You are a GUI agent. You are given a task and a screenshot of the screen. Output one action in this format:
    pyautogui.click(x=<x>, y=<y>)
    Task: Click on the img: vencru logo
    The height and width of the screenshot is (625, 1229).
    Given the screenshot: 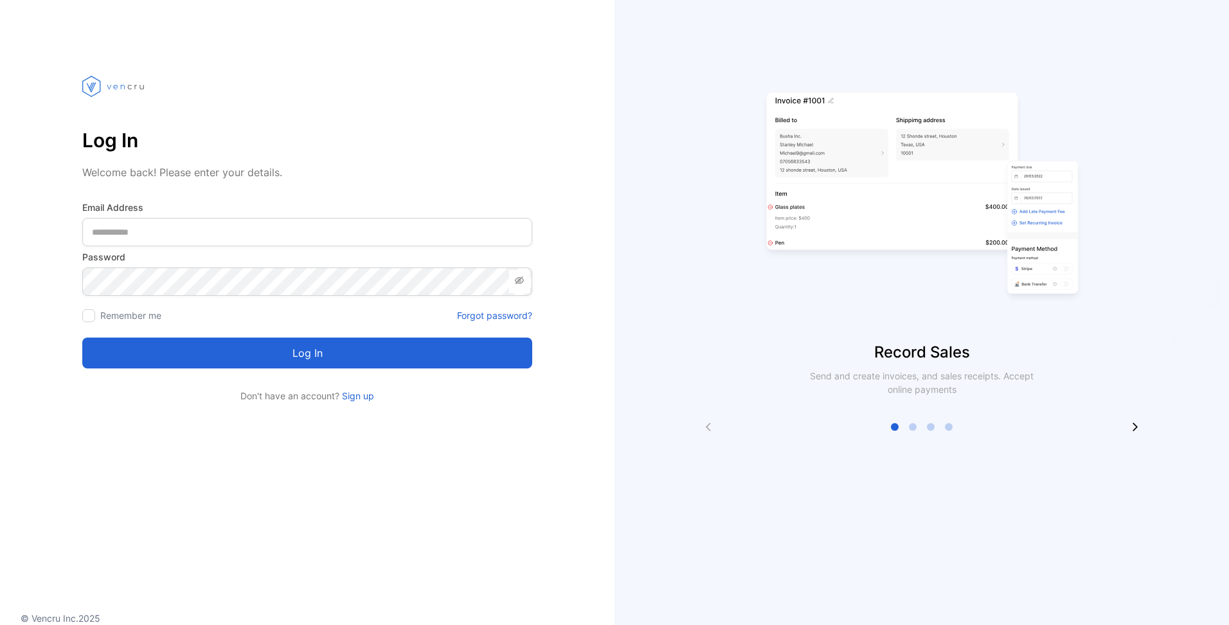 What is the action you would take?
    pyautogui.click(x=114, y=86)
    